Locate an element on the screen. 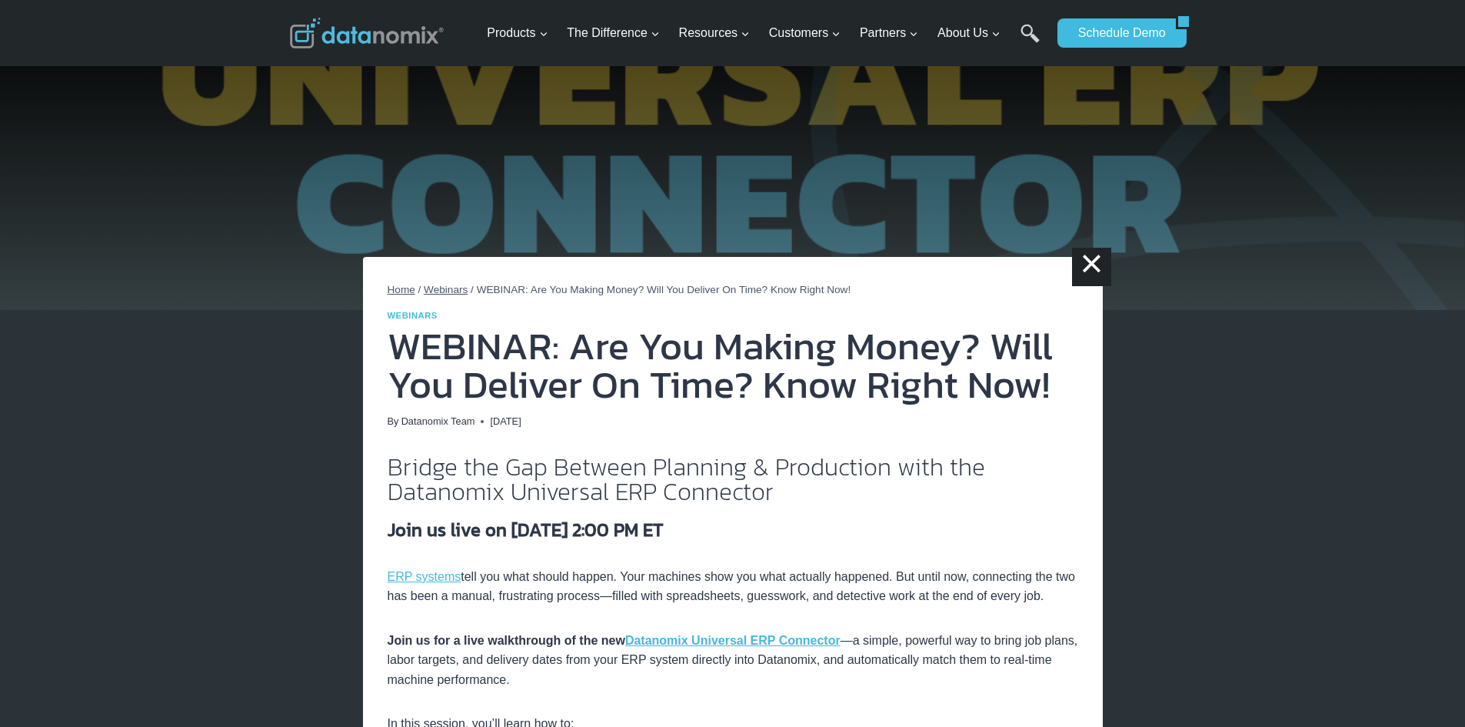  h1: WEBINAR: Are You Making Money? Will You Deliver On Time? Know Right Now! is located at coordinates (733, 365).